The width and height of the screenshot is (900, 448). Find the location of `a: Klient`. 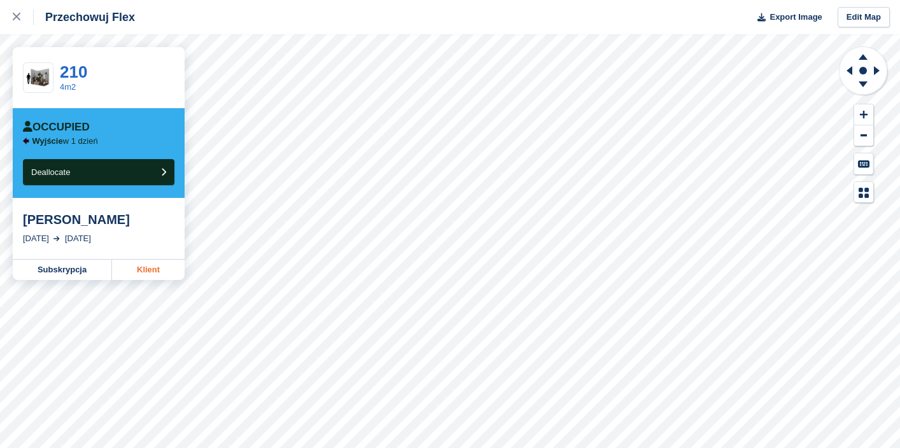

a: Klient is located at coordinates (148, 270).